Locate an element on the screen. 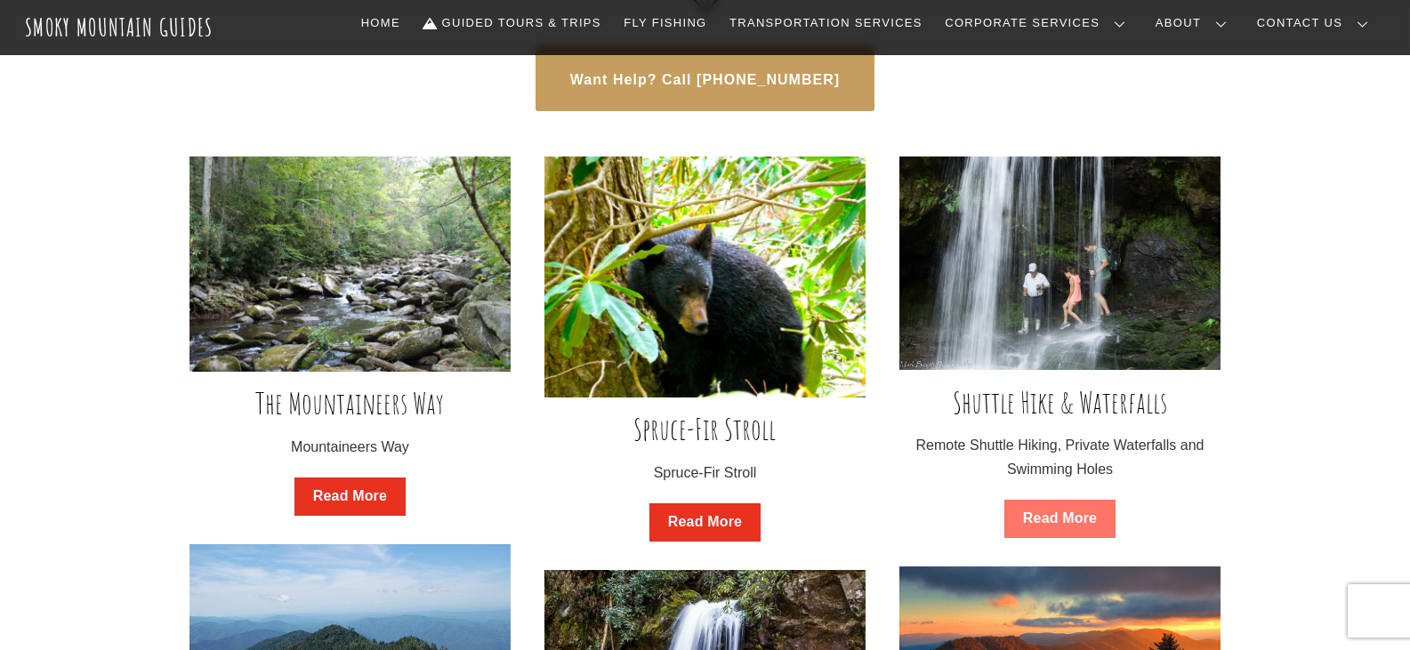  p: Remote Shuttle Hiking, Private Waterfalls and Swimming Holes is located at coordinates (1060, 457).